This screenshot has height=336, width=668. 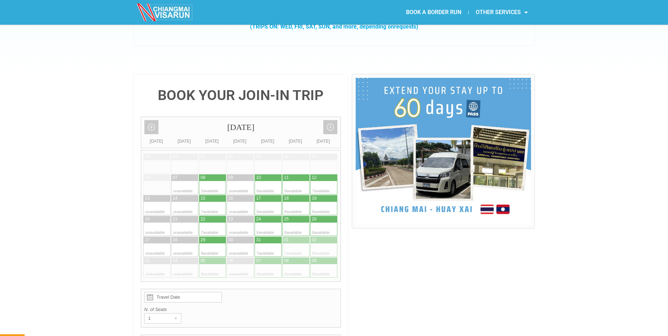 What do you see at coordinates (433, 12) in the screenshot?
I see `a: BOOK A BORDER RUN` at bounding box center [433, 12].